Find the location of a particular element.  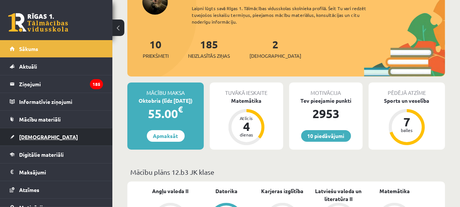

span: Aktuāli is located at coordinates (28, 66).